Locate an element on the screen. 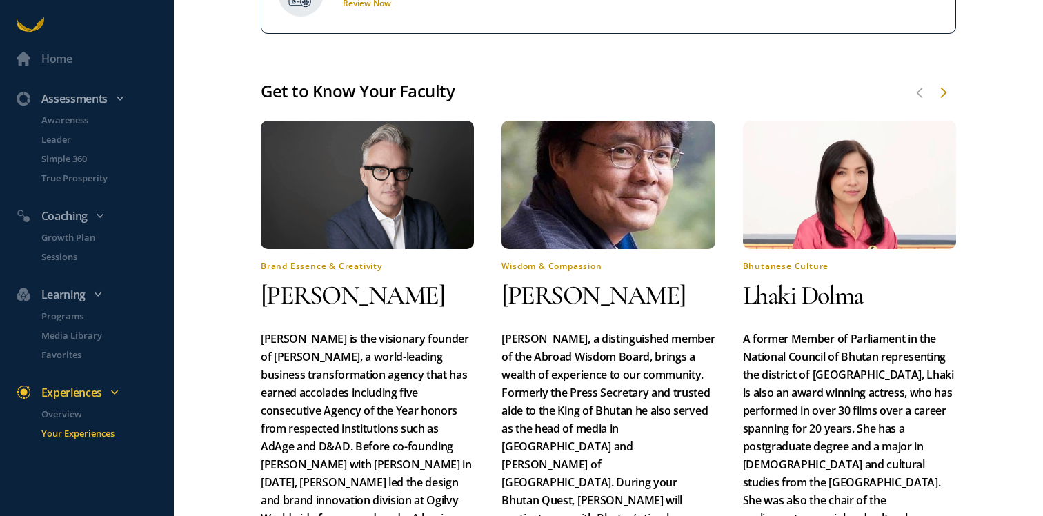  h4: Bhutanese Culture is located at coordinates (849, 260).